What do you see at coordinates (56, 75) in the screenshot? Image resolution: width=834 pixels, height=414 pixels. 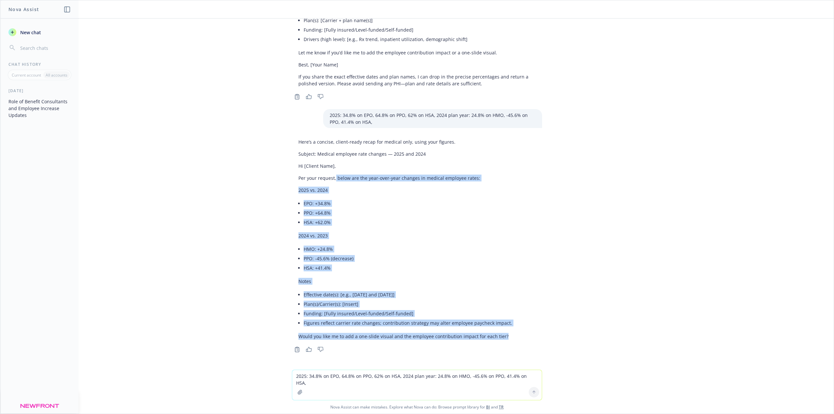 I see `p: All accounts` at bounding box center [56, 75].